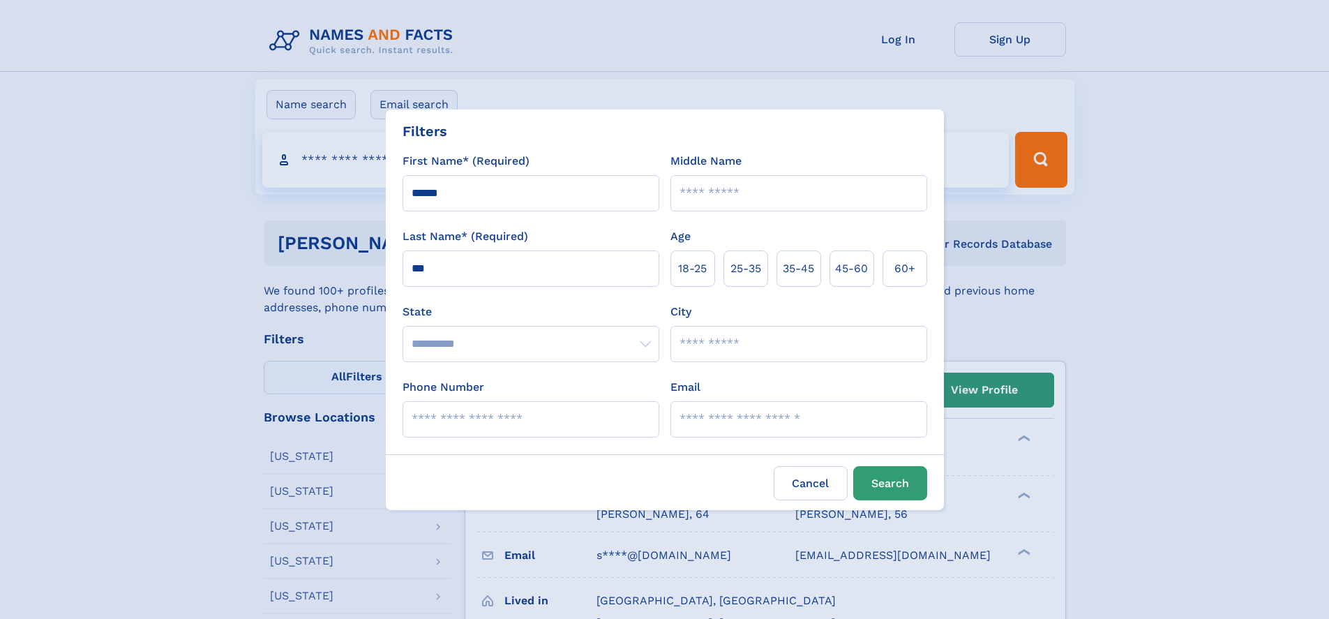 Image resolution: width=1329 pixels, height=619 pixels. Describe the element at coordinates (465, 236) in the screenshot. I see `label: Last Name* (Required)` at that location.